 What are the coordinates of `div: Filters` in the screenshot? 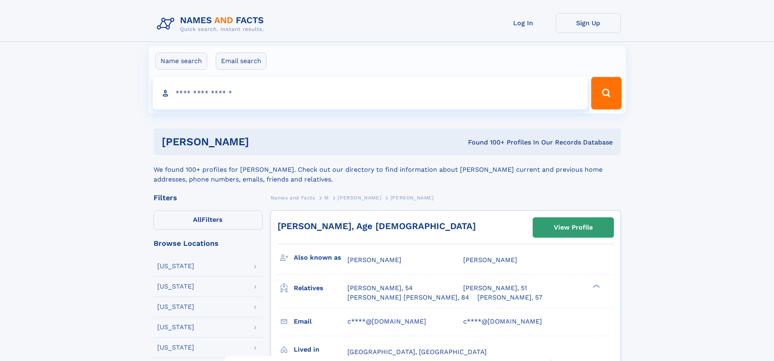 It's located at (208, 198).